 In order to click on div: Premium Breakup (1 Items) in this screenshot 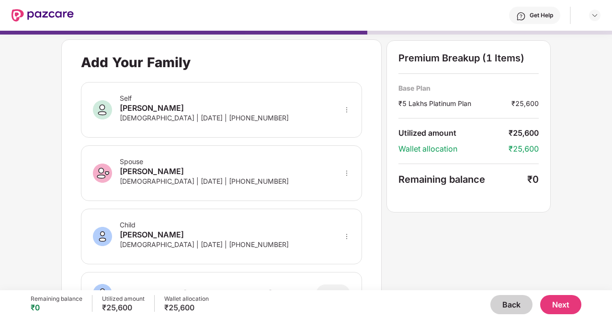, I will do `click(469, 58)`.